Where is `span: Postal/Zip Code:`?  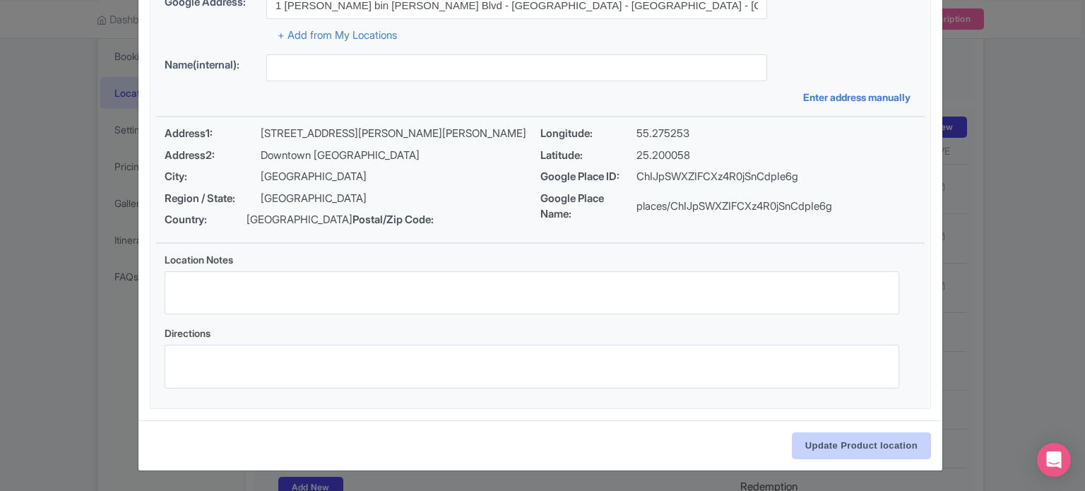 span: Postal/Zip Code: is located at coordinates (400, 220).